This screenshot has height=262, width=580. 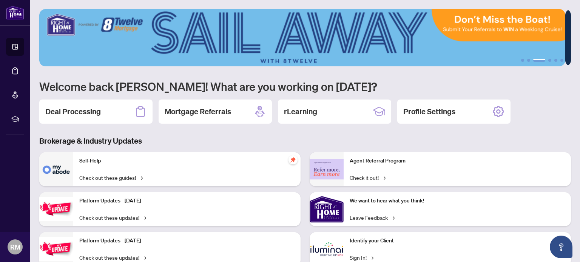 What do you see at coordinates (457, 201) in the screenshot?
I see `p: We want to hear what you think!` at bounding box center [457, 201].